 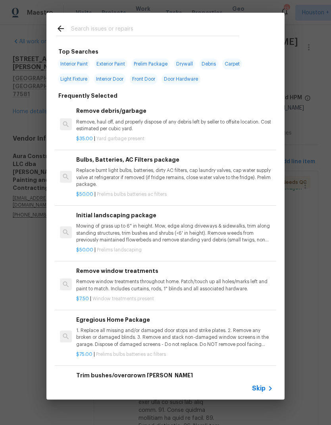 What do you see at coordinates (175, 177) in the screenshot?
I see `p: Replace burnt light bulbs, batteries, dirty AC filters, cap laundry valves, cap water supply valv...` at bounding box center [175, 177].